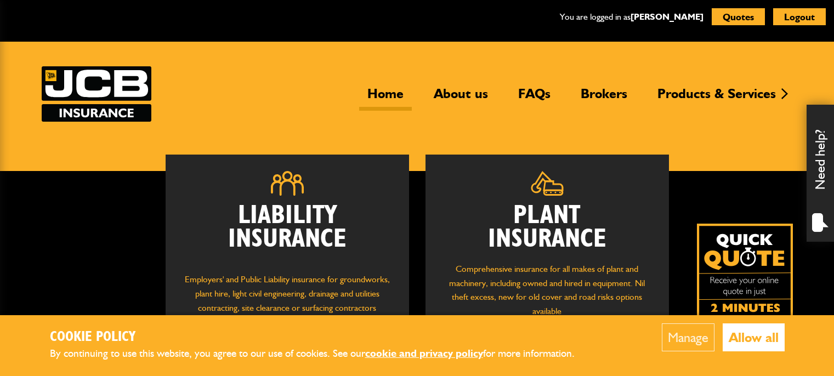  Describe the element at coordinates (460, 98) in the screenshot. I see `a: About us` at that location.